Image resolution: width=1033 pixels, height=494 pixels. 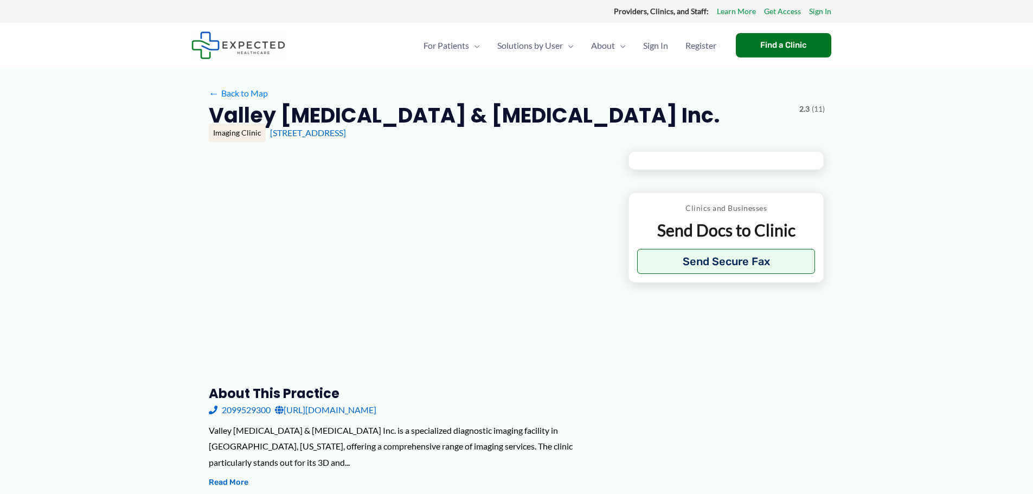 I want to click on nav: Primary Site Navigation, so click(x=570, y=46).